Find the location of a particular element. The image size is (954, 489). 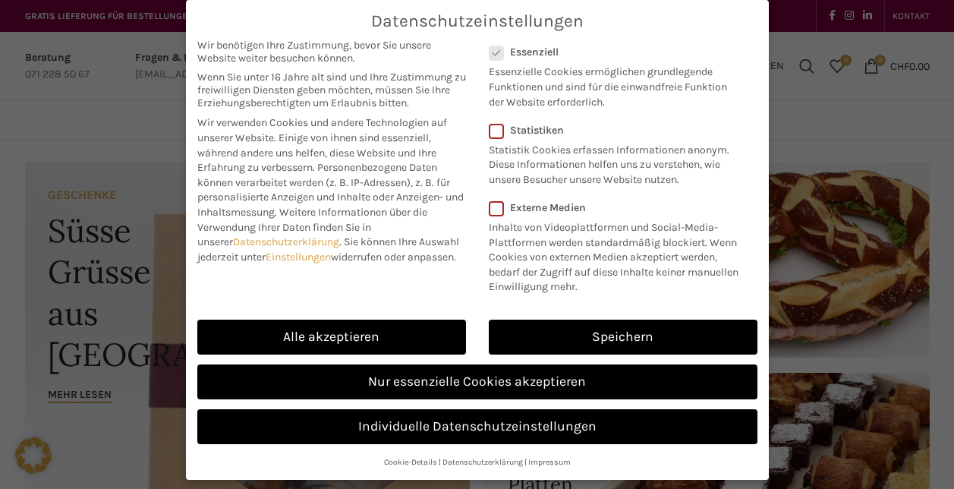

span: Wir verwenden Cookies und andere Technologien auf unserer Website. Einige von ihnen sind essenzie... is located at coordinates (322, 145).